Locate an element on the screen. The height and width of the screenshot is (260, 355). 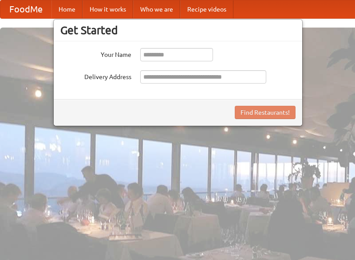
a: Recipe videos is located at coordinates (207, 9).